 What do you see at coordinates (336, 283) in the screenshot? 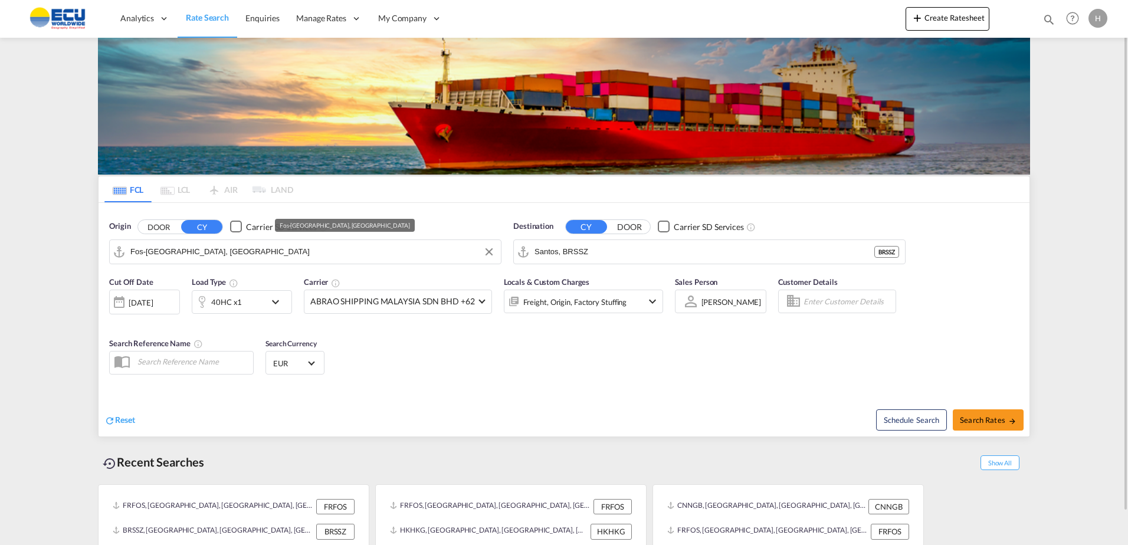
I see `md-icon: The selected Trucker/Carrierwill be displayed in the rate results If the rates are from another f...` at bounding box center [336, 283].